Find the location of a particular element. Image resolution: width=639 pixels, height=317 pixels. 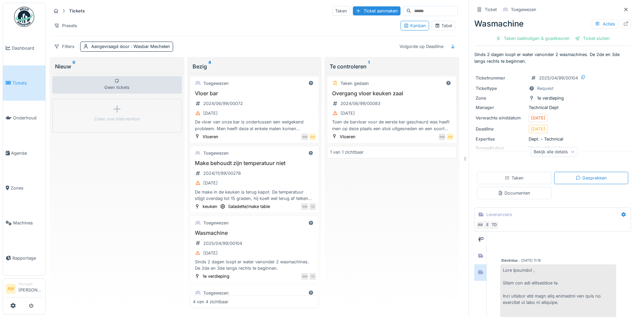

div: Aangevraagd door is located at coordinates (130, 46).